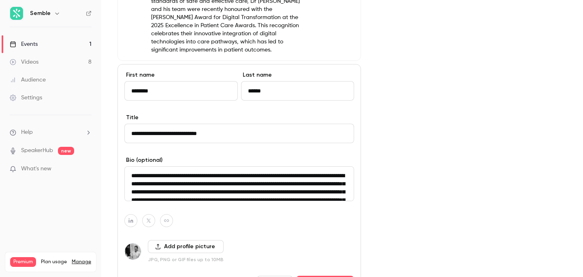 This screenshot has height=277, width=583. Describe the element at coordinates (28, 80) in the screenshot. I see `div: Audience` at that location.